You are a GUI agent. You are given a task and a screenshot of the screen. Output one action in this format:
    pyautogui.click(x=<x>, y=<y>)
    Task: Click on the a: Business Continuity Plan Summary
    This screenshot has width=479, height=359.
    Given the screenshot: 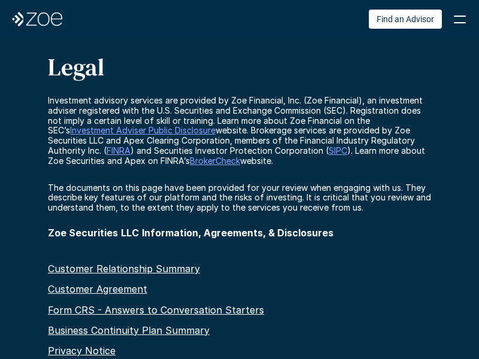 What is the action you would take?
    pyautogui.click(x=129, y=331)
    